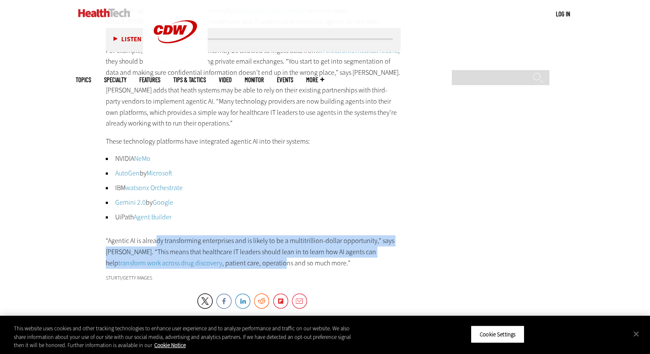 The height and width of the screenshot is (354, 650). What do you see at coordinates (498, 334) in the screenshot?
I see `button: Cookie Settings` at bounding box center [498, 334].